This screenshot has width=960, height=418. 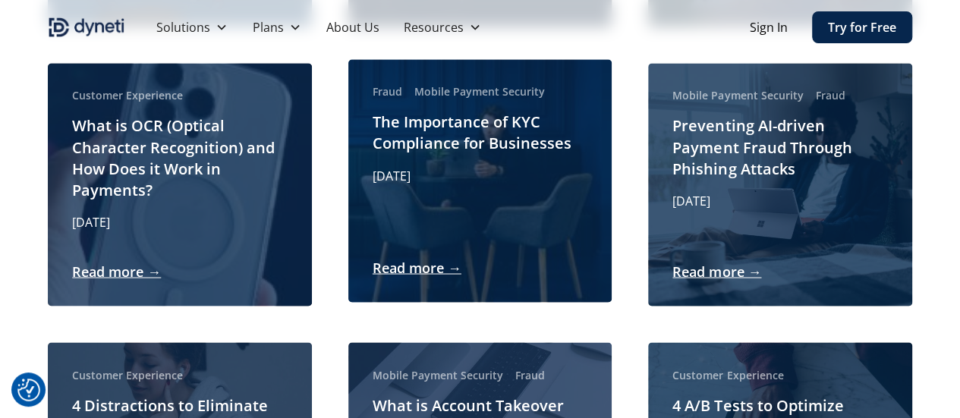 What do you see at coordinates (769, 27) in the screenshot?
I see `a: Sign In` at bounding box center [769, 27].